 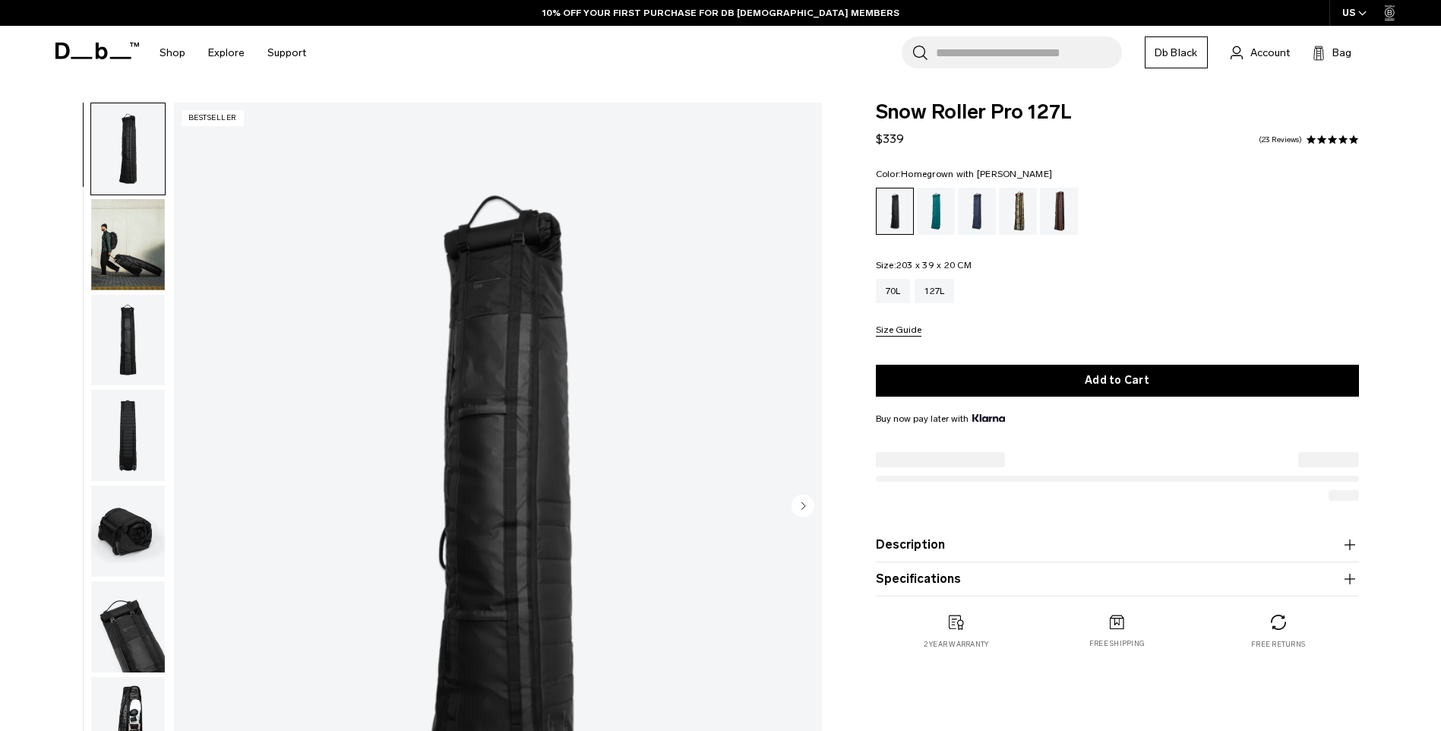 I want to click on button: Snow_roller_pro_black_out_new_db1.png, so click(x=128, y=149).